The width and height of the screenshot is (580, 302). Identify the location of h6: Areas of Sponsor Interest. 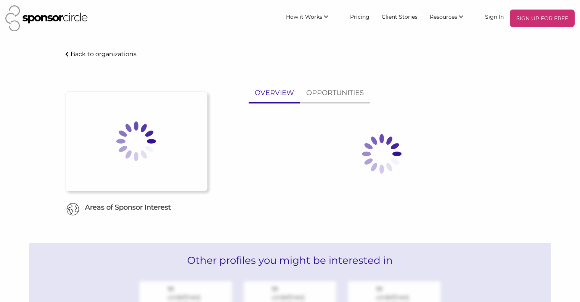
(136, 207).